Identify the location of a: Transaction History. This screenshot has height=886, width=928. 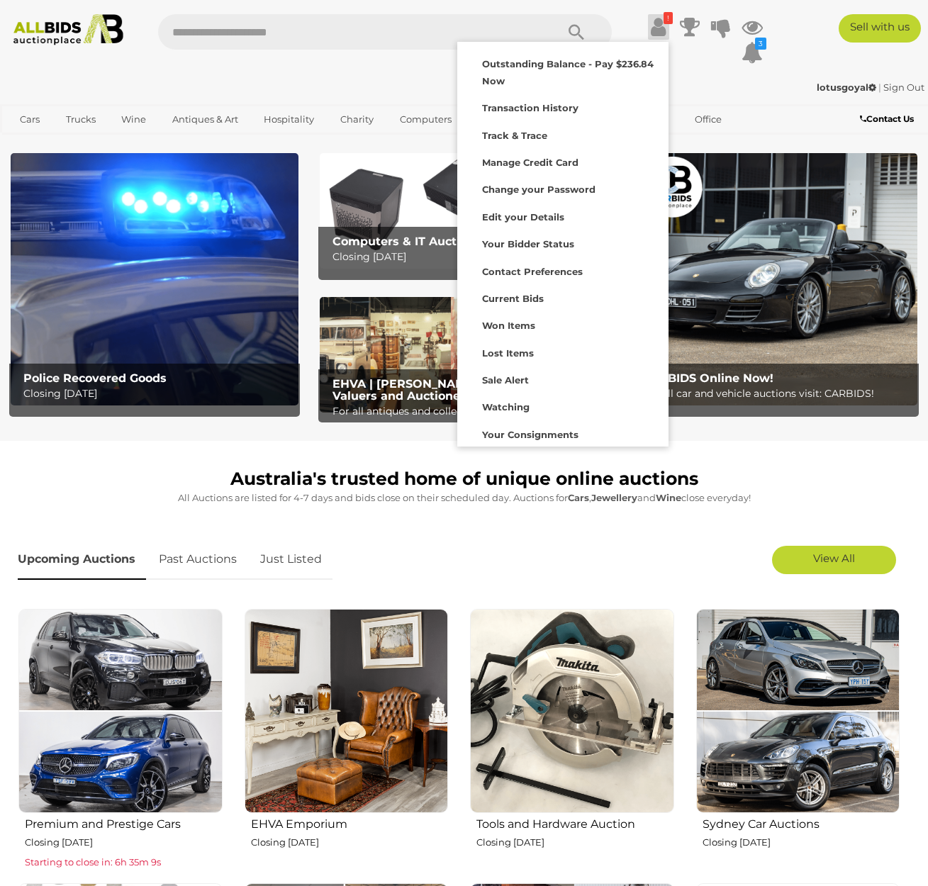
(563, 106).